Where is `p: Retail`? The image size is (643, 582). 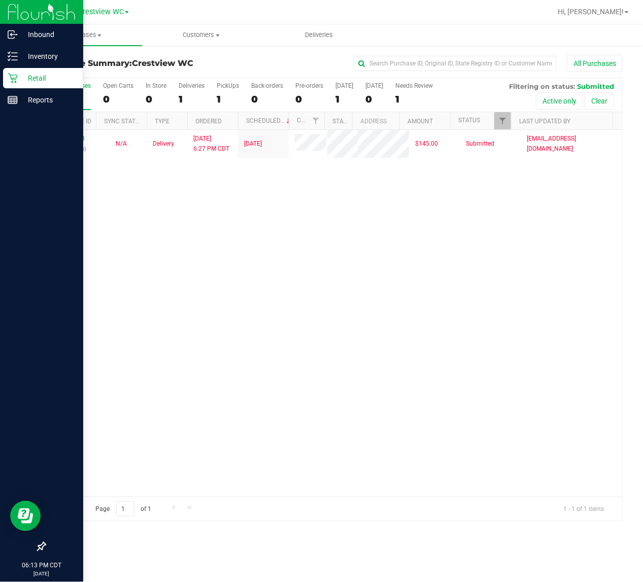 p: Retail is located at coordinates (48, 78).